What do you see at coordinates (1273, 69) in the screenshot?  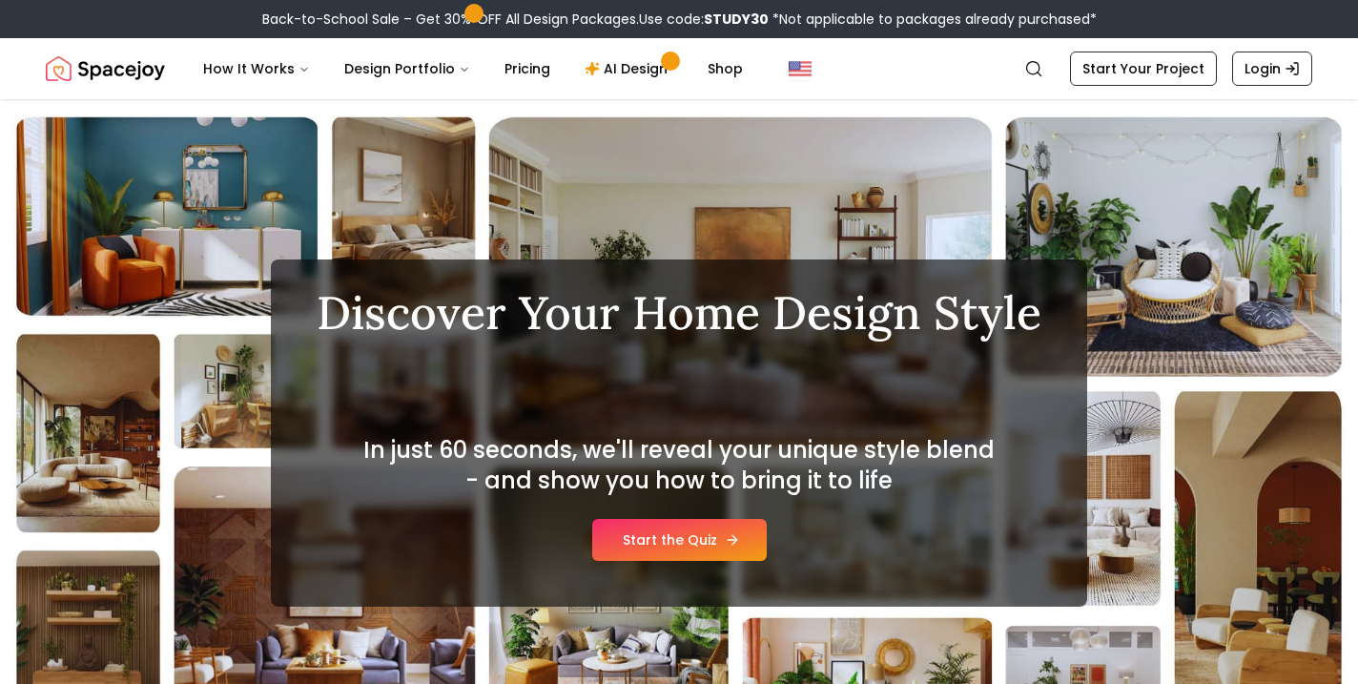 I see `a: Login` at bounding box center [1273, 69].